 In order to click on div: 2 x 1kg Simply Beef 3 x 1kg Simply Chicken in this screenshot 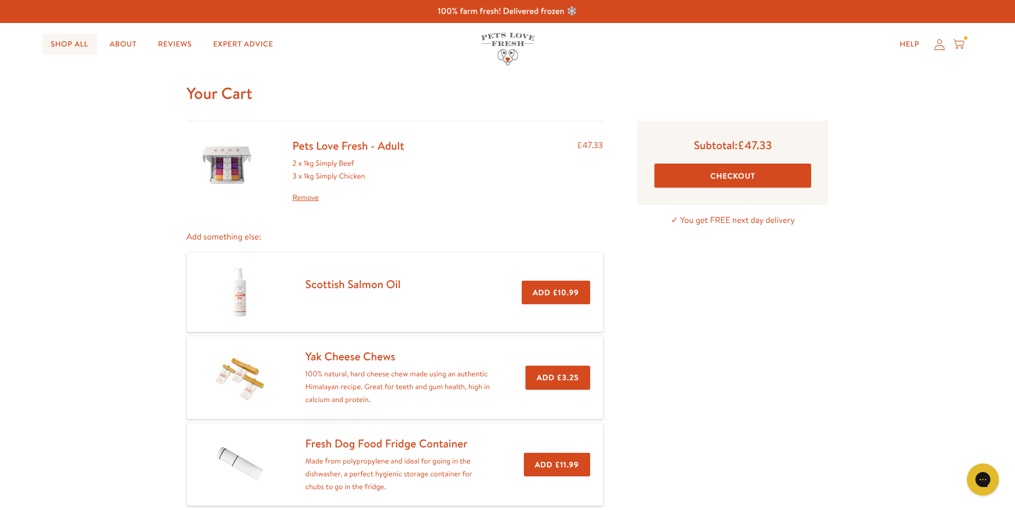, I will do `click(348, 180)`.